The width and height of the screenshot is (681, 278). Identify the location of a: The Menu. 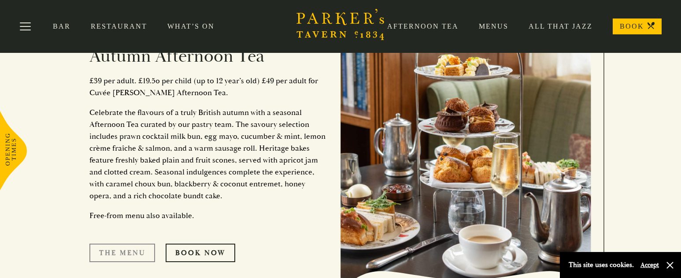
(122, 253).